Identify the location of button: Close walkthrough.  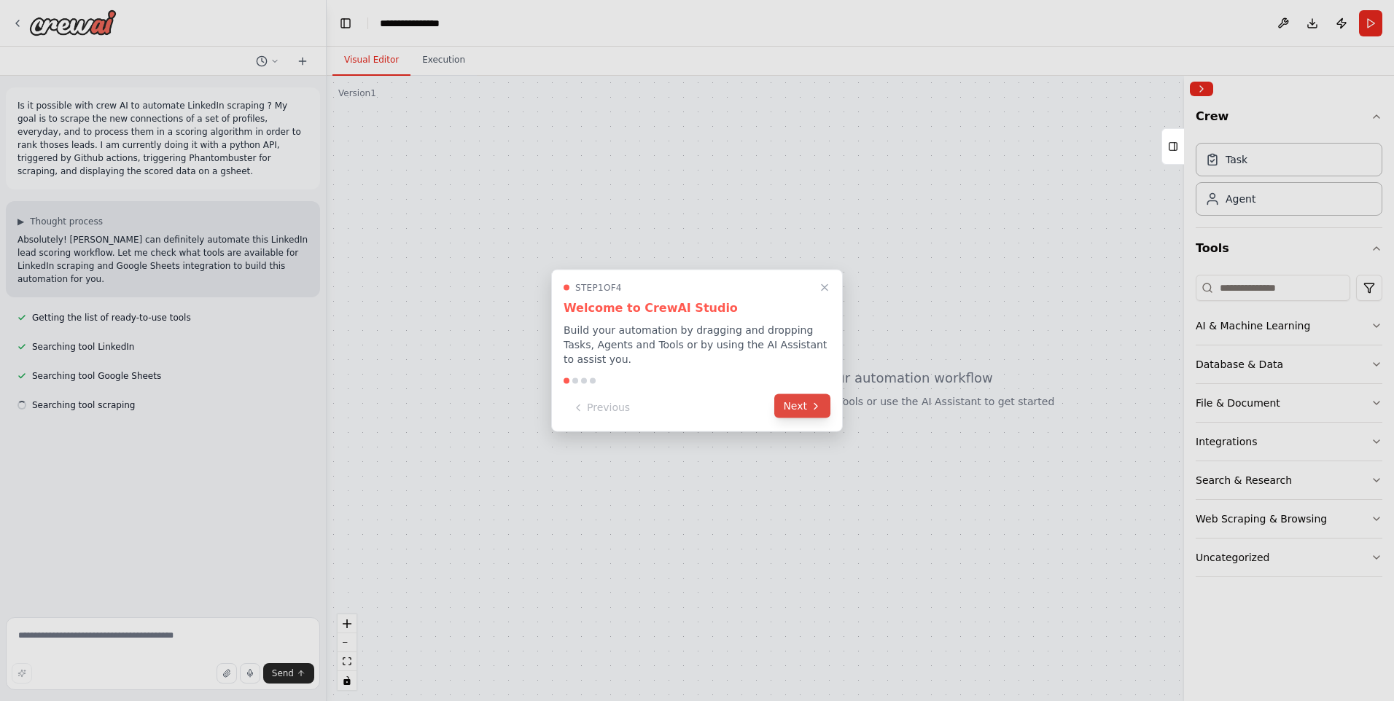
(825, 288).